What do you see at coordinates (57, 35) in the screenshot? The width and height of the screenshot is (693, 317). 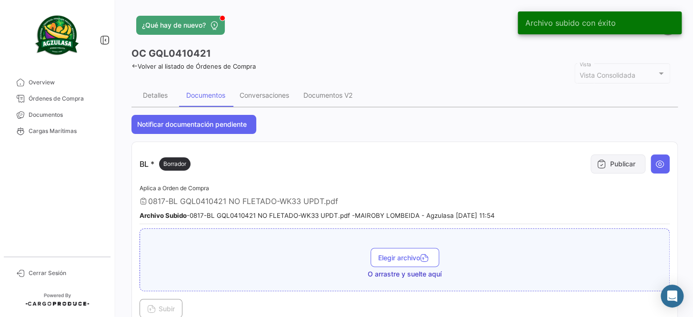 I see `img: agzulasa-logo.png` at bounding box center [57, 35].